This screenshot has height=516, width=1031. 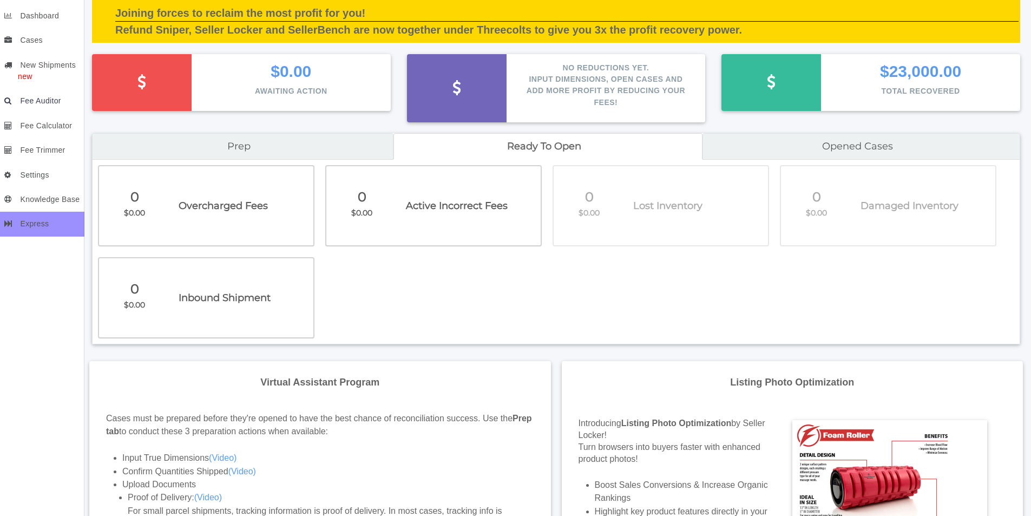 I want to click on span: New Shipments, so click(x=48, y=65).